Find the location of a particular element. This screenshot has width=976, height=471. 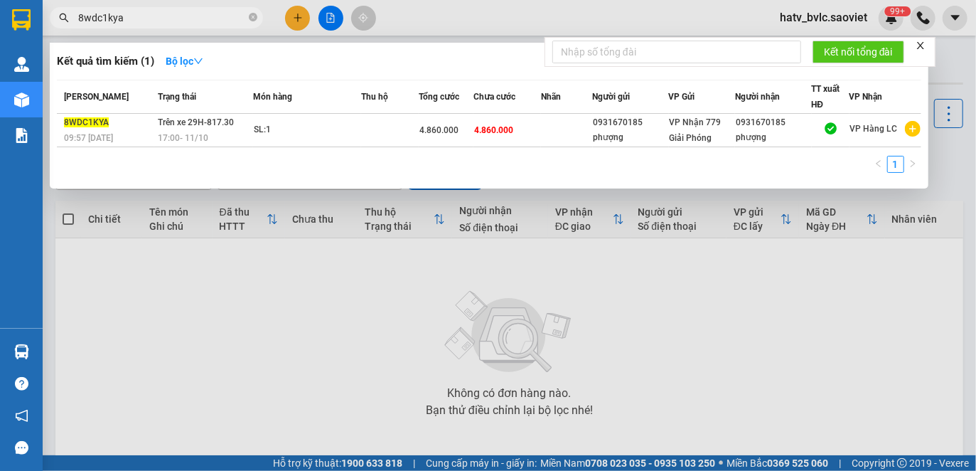

span: left is located at coordinates (879, 164).